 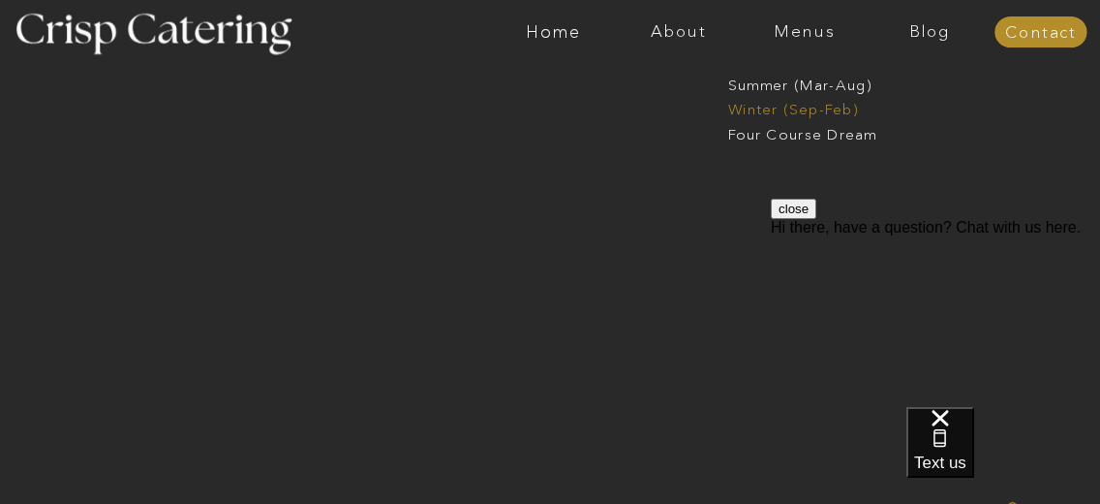 I want to click on nav: Blog, so click(x=931, y=32).